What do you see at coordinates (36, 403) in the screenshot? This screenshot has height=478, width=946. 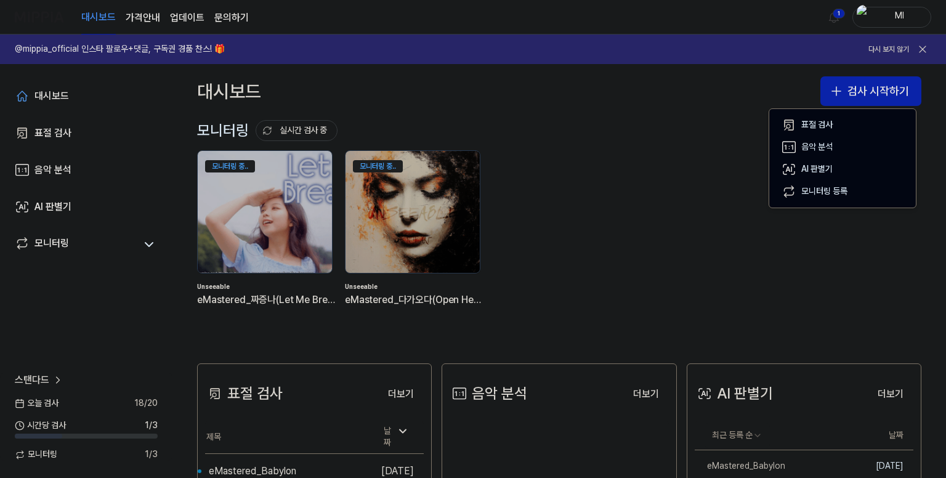 I see `span: 오늘 검사` at bounding box center [36, 403].